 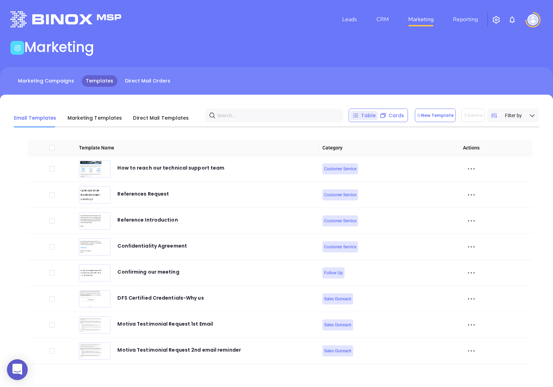 What do you see at coordinates (334, 273) in the screenshot?
I see `span: Follow Up` at bounding box center [334, 273].